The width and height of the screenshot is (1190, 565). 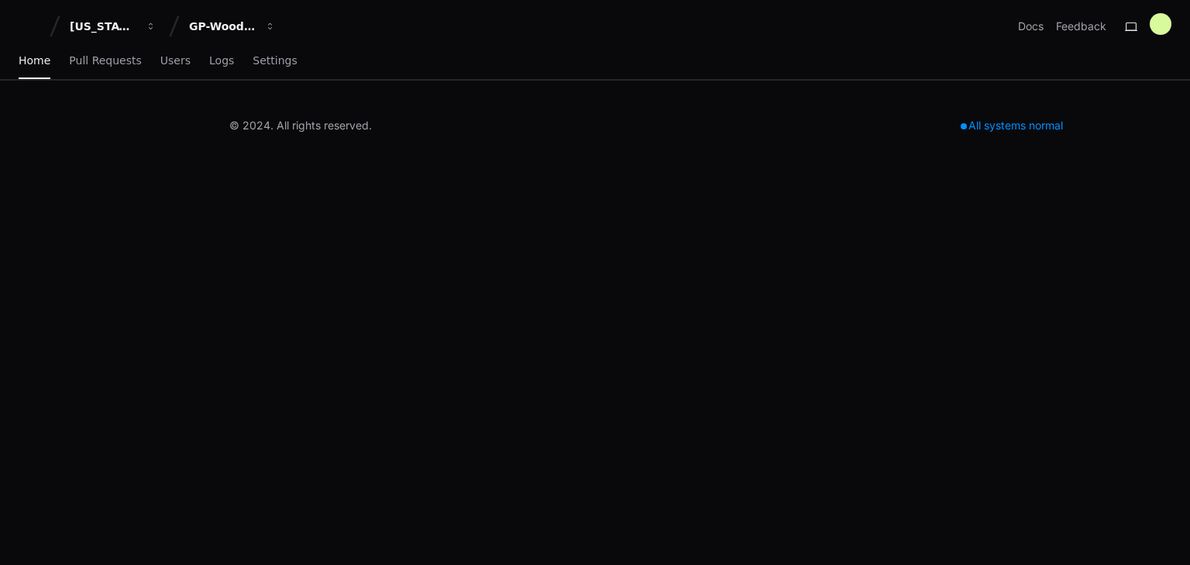 What do you see at coordinates (1030, 26) in the screenshot?
I see `a: Docs` at bounding box center [1030, 26].